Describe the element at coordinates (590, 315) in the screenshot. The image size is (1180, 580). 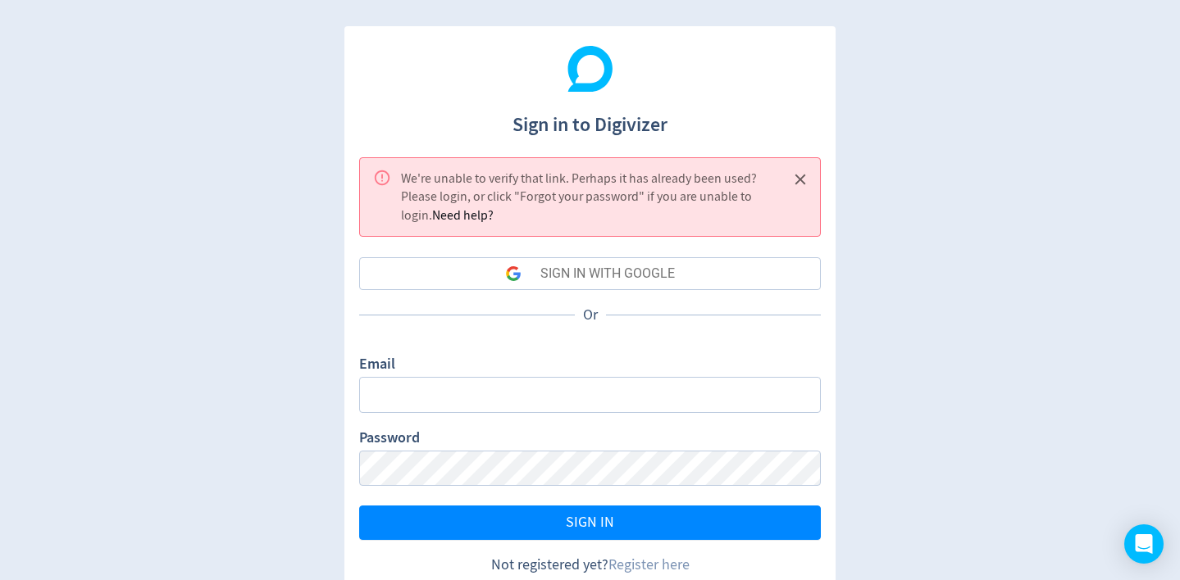
I see `p: Or` at that location.